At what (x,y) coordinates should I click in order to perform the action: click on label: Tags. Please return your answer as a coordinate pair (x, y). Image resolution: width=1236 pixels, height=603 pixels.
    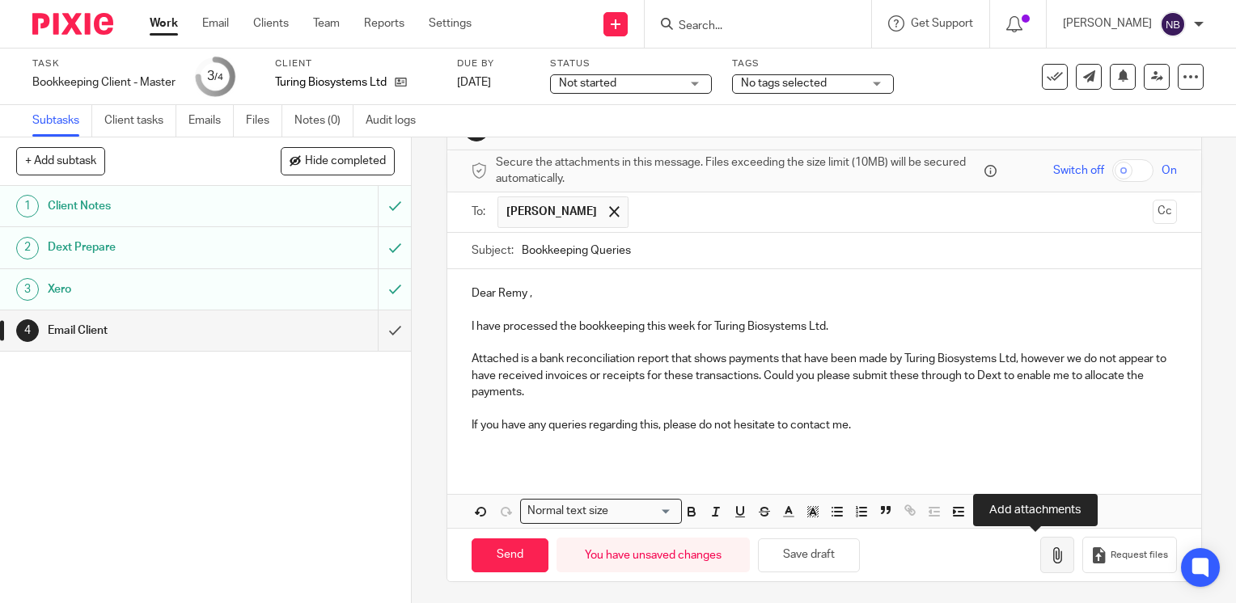
    Looking at the image, I should click on (813, 64).